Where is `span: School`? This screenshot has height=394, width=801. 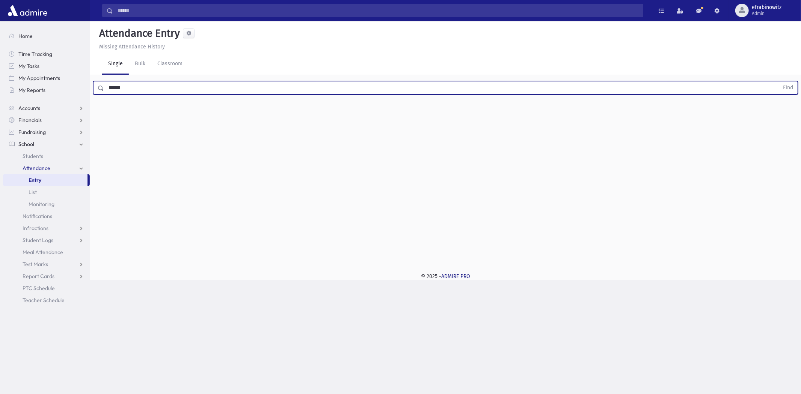
span: School is located at coordinates (26, 144).